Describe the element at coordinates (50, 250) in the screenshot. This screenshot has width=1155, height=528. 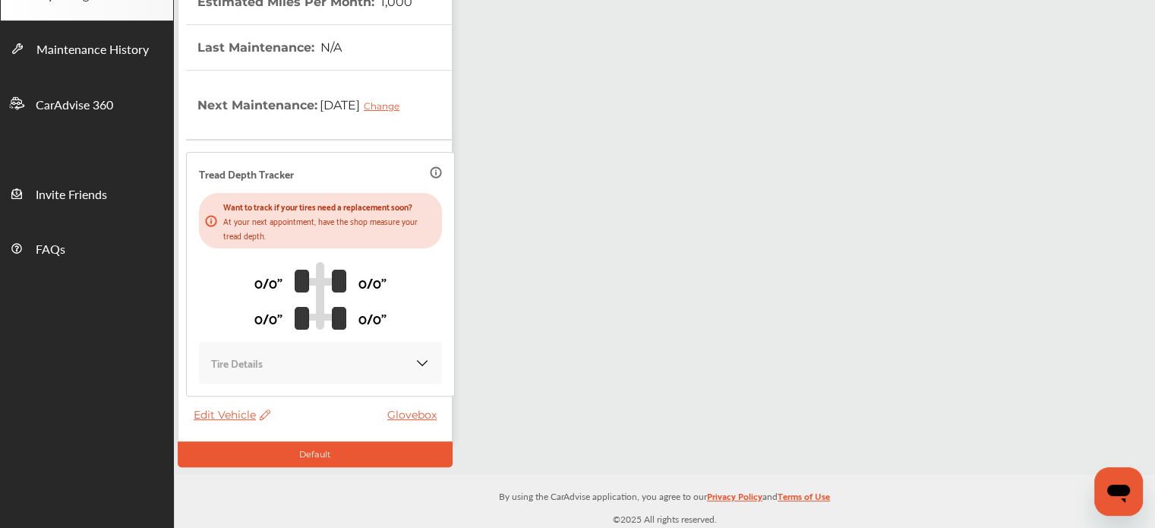
I see `span: FAQs` at that location.